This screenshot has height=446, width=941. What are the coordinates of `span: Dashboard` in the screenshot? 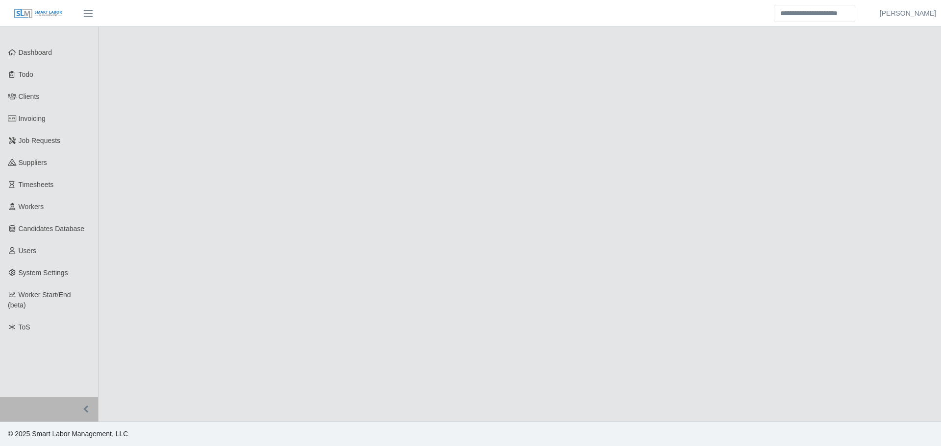 It's located at (35, 52).